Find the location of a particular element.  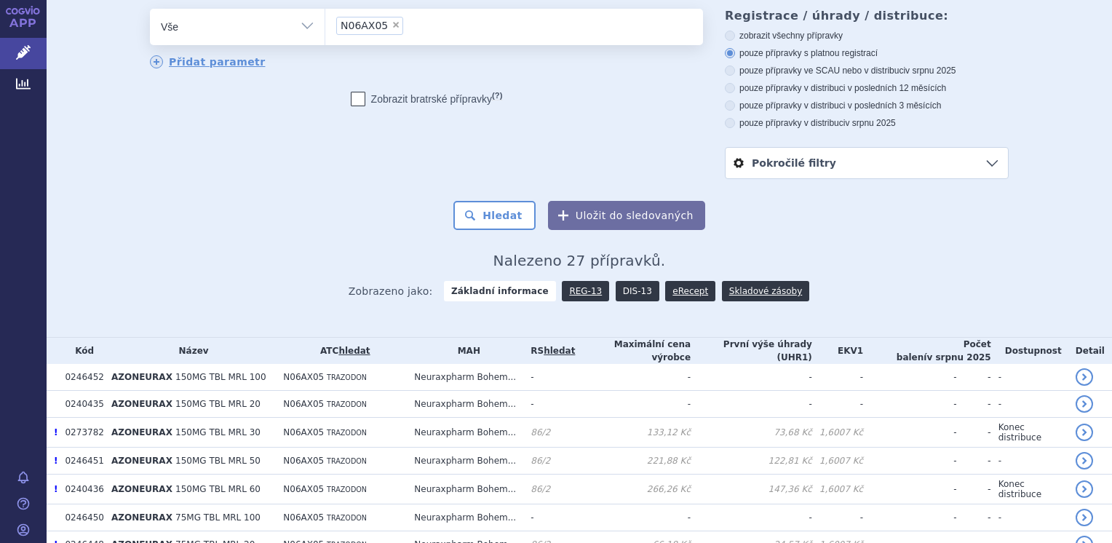

td: 266,26 Kč is located at coordinates (632, 489).